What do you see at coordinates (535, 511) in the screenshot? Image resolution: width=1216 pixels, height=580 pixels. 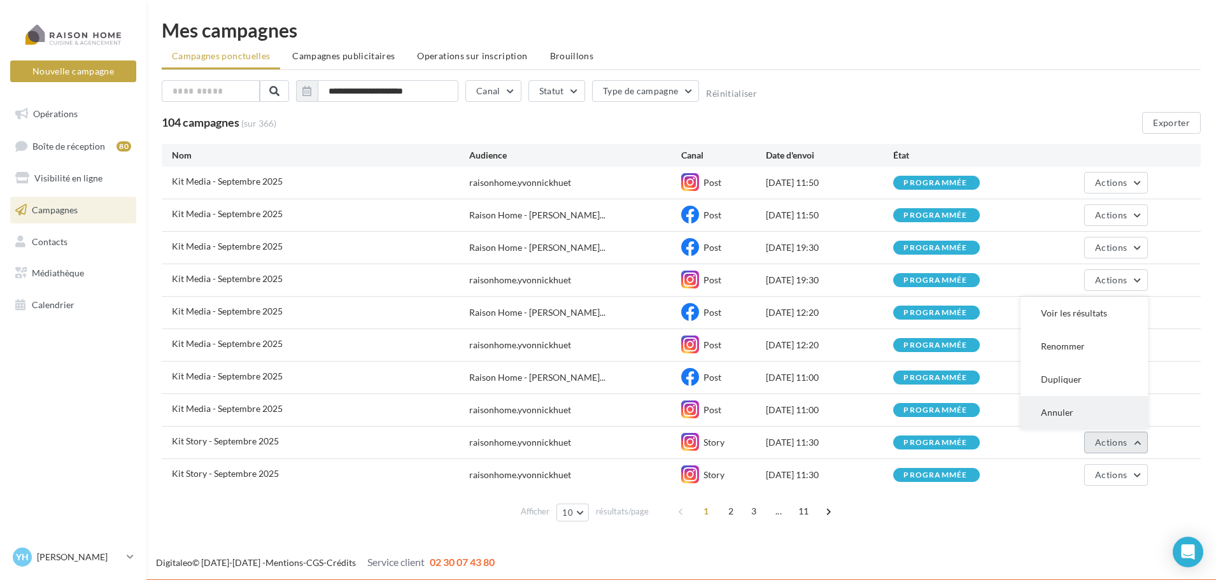 I see `span: Afficher` at bounding box center [535, 511].